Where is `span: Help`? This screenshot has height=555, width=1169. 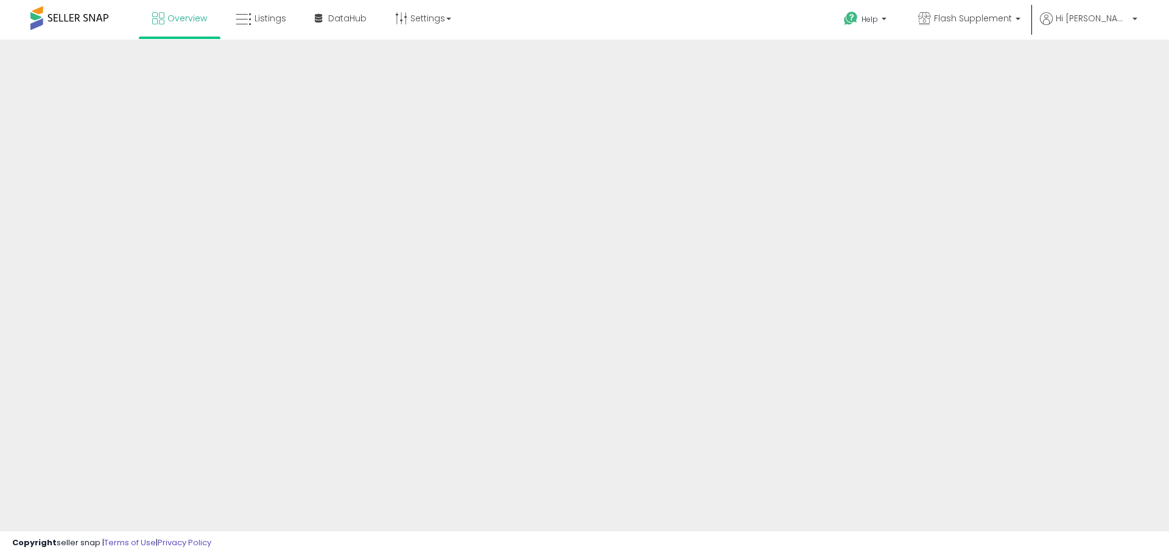 span: Help is located at coordinates (869, 19).